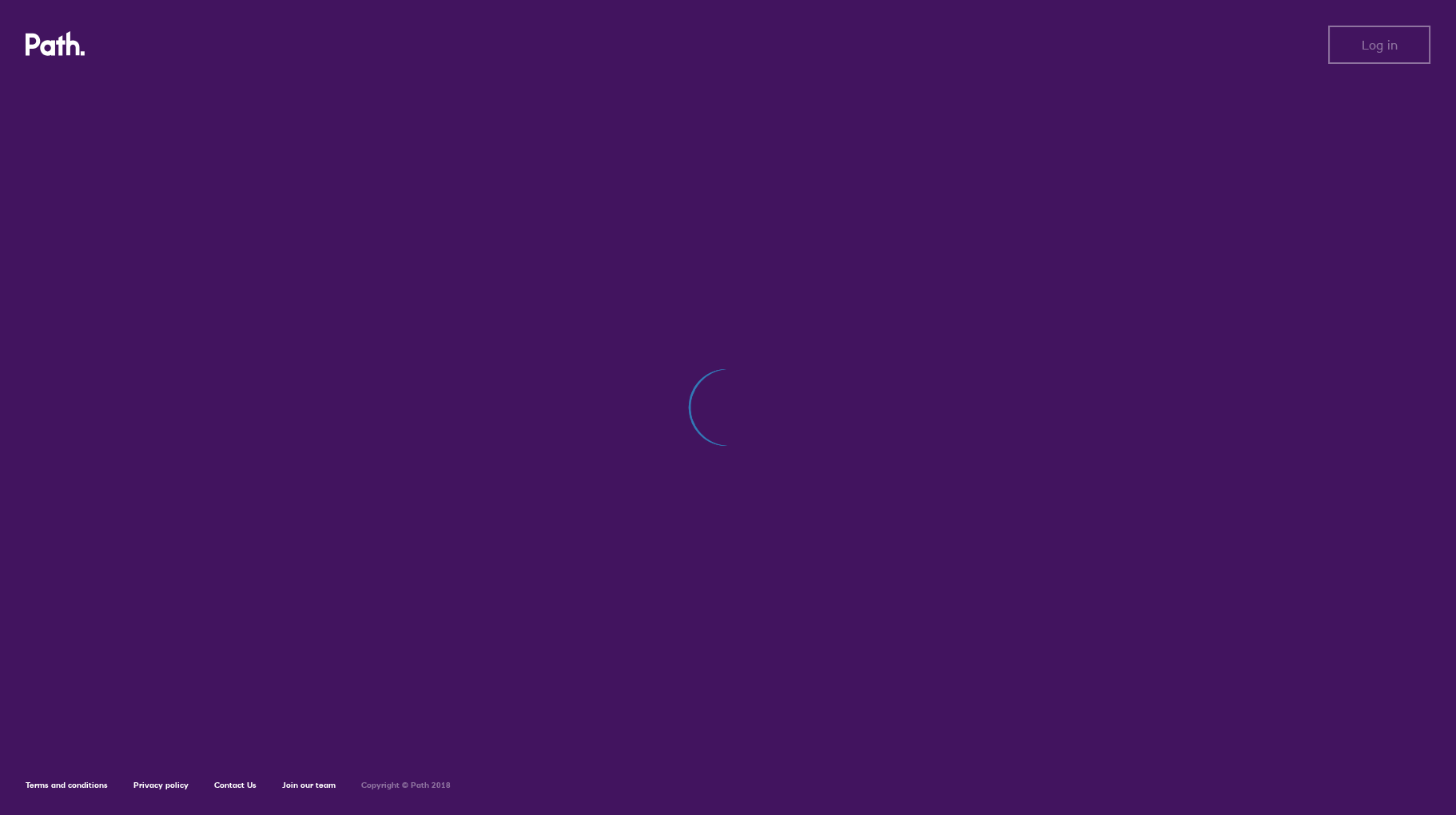 The image size is (1456, 815). Describe the element at coordinates (1379, 45) in the screenshot. I see `button: Log in` at that location.